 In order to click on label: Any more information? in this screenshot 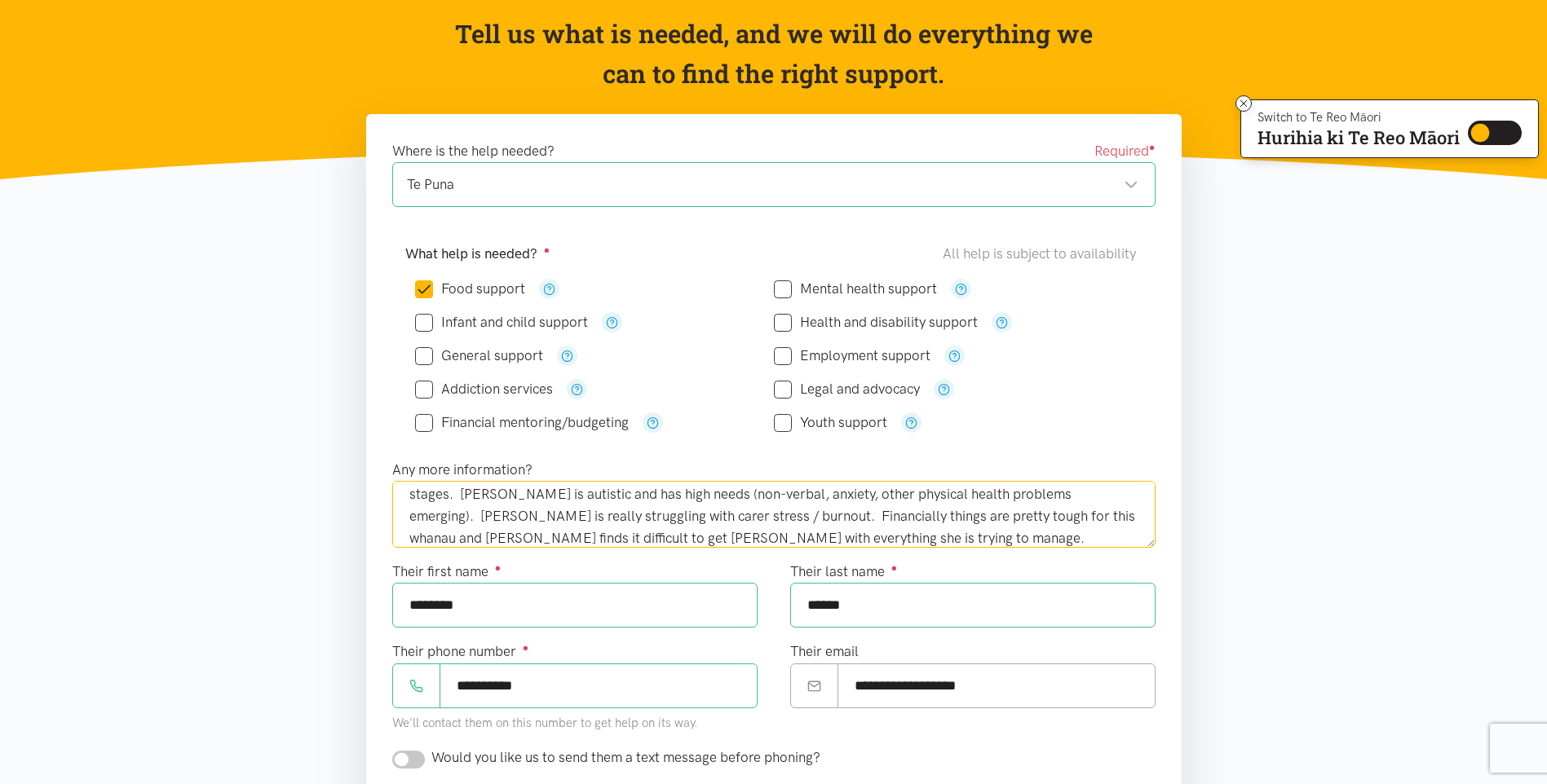, I will do `click(463, 469)`.